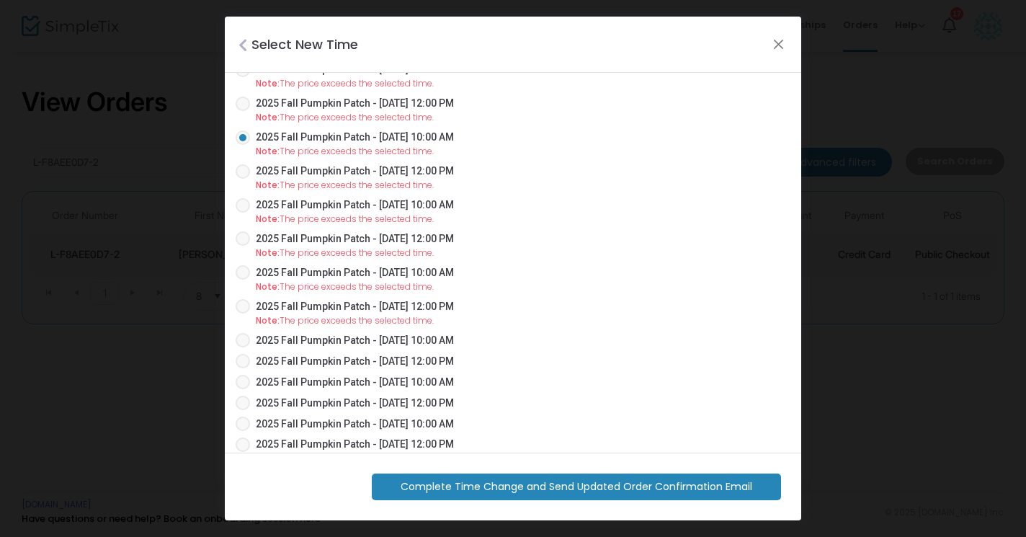  What do you see at coordinates (243, 45) in the screenshot?
I see `i: Close` at bounding box center [243, 45].